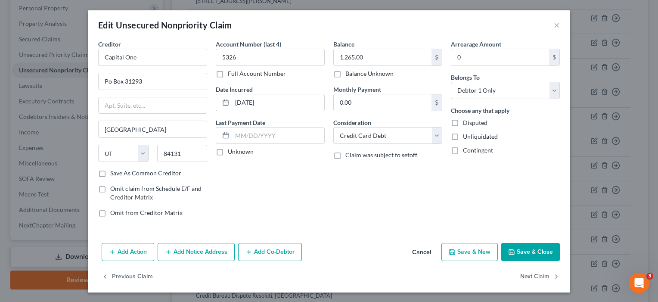 The width and height of the screenshot is (658, 302). I want to click on button: Add Co-Debtor, so click(270, 252).